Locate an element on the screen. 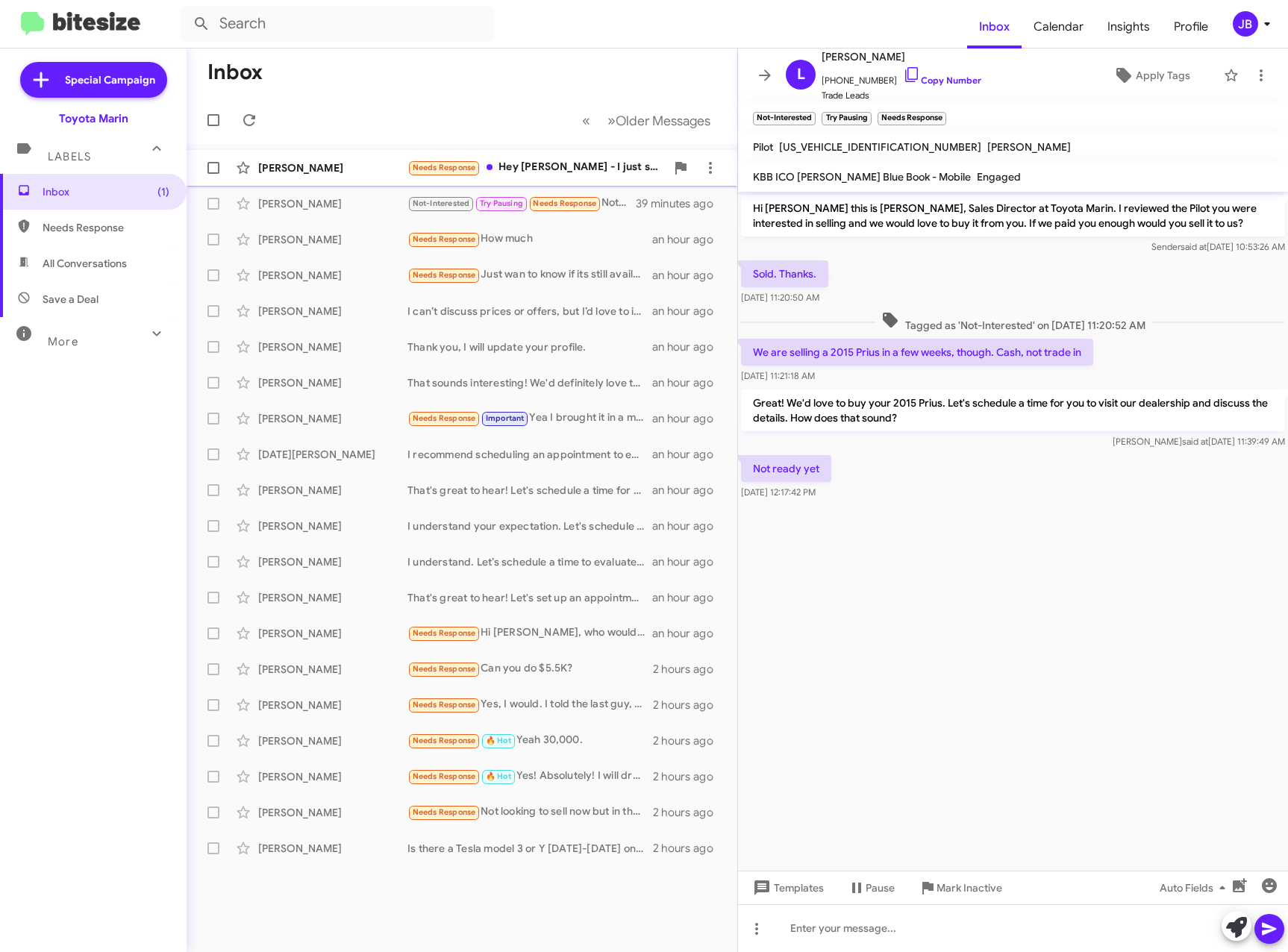 The height and width of the screenshot is (952, 1288). button: JB is located at coordinates (1246, 24).